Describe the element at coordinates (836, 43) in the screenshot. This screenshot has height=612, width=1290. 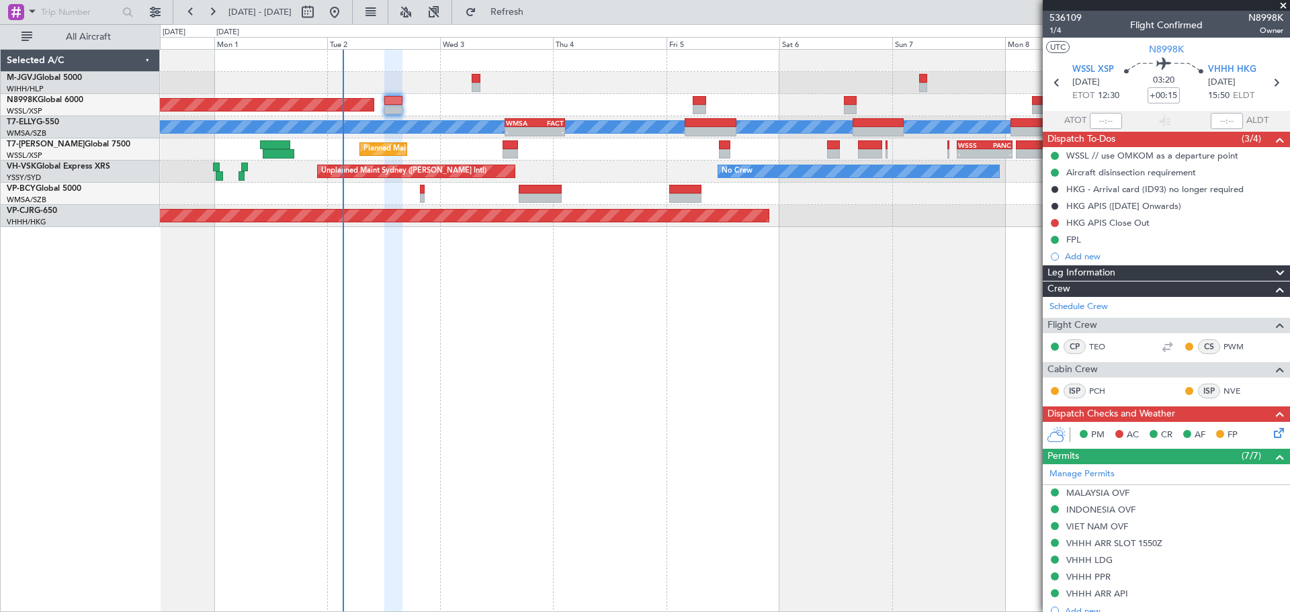
I see `div: Sat 6` at that location.